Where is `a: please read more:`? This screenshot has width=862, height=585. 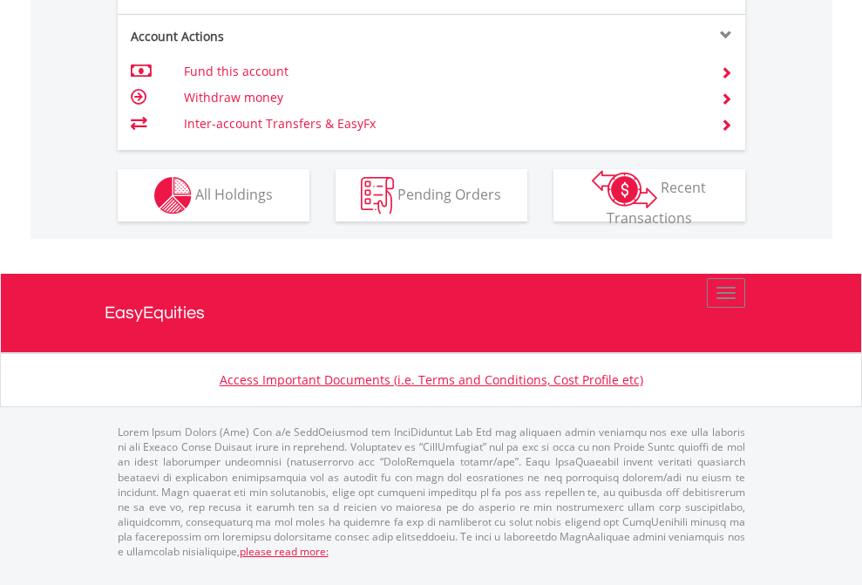
a: please read more: is located at coordinates (284, 551).